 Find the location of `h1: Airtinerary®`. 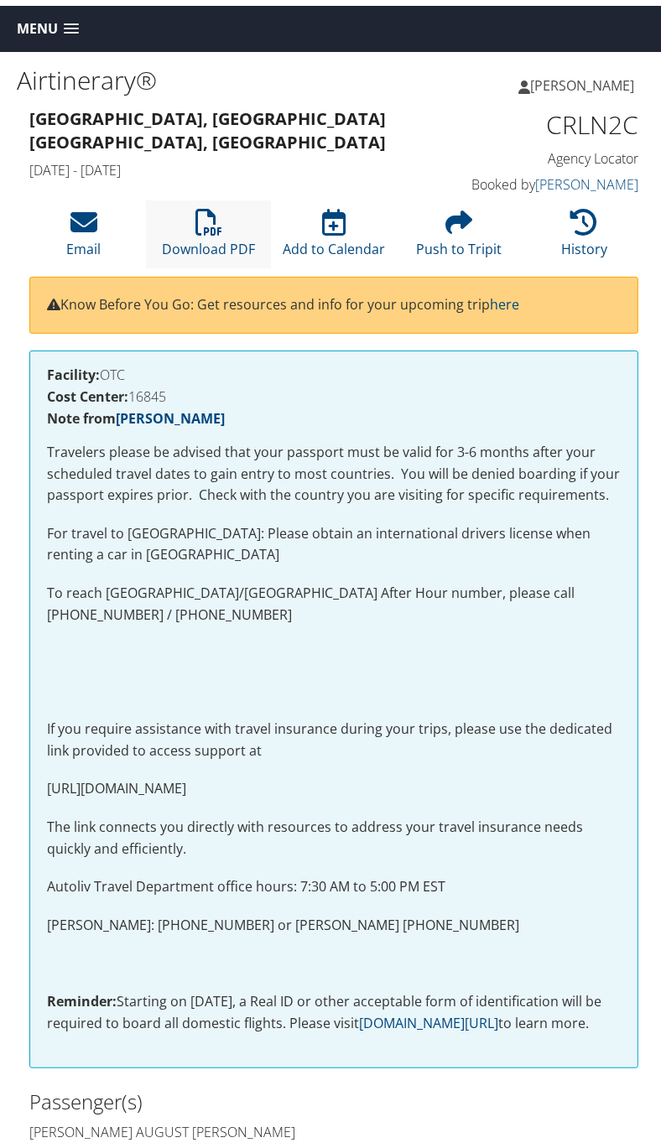

h1: Airtinerary® is located at coordinates (175, 75).